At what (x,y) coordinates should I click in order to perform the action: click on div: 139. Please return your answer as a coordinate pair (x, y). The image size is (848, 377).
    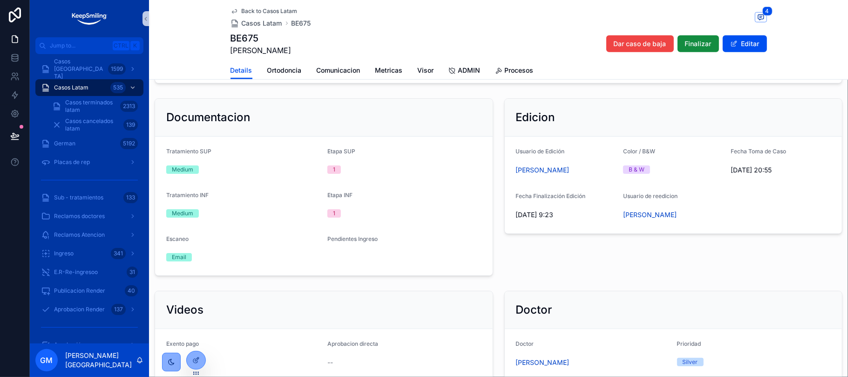
    Looking at the image, I should click on (130, 125).